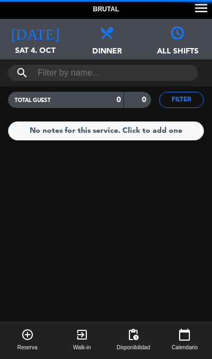 Image resolution: width=212 pixels, height=359 pixels. I want to click on span: Walk-in, so click(82, 348).